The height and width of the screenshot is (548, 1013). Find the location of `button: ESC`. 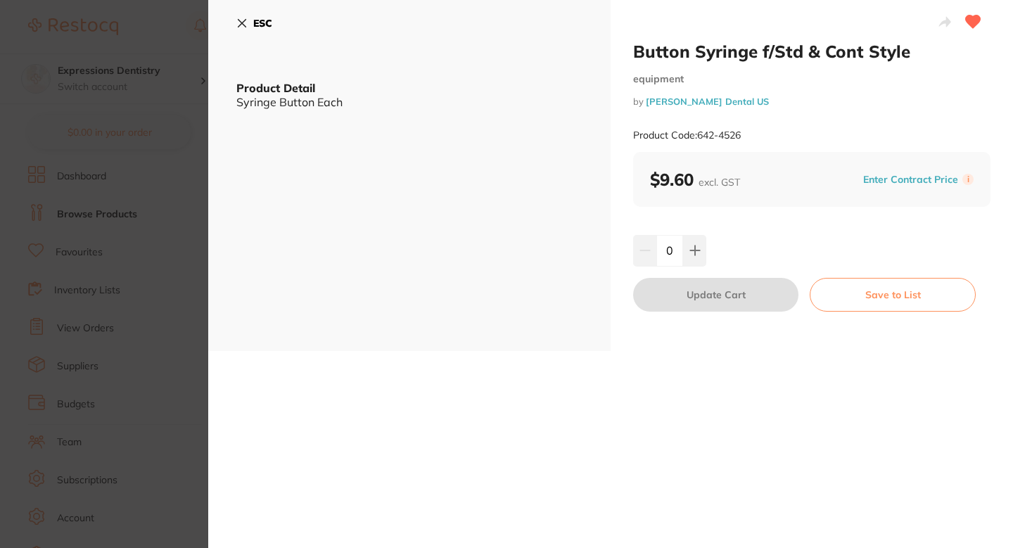

button: ESC is located at coordinates (254, 23).